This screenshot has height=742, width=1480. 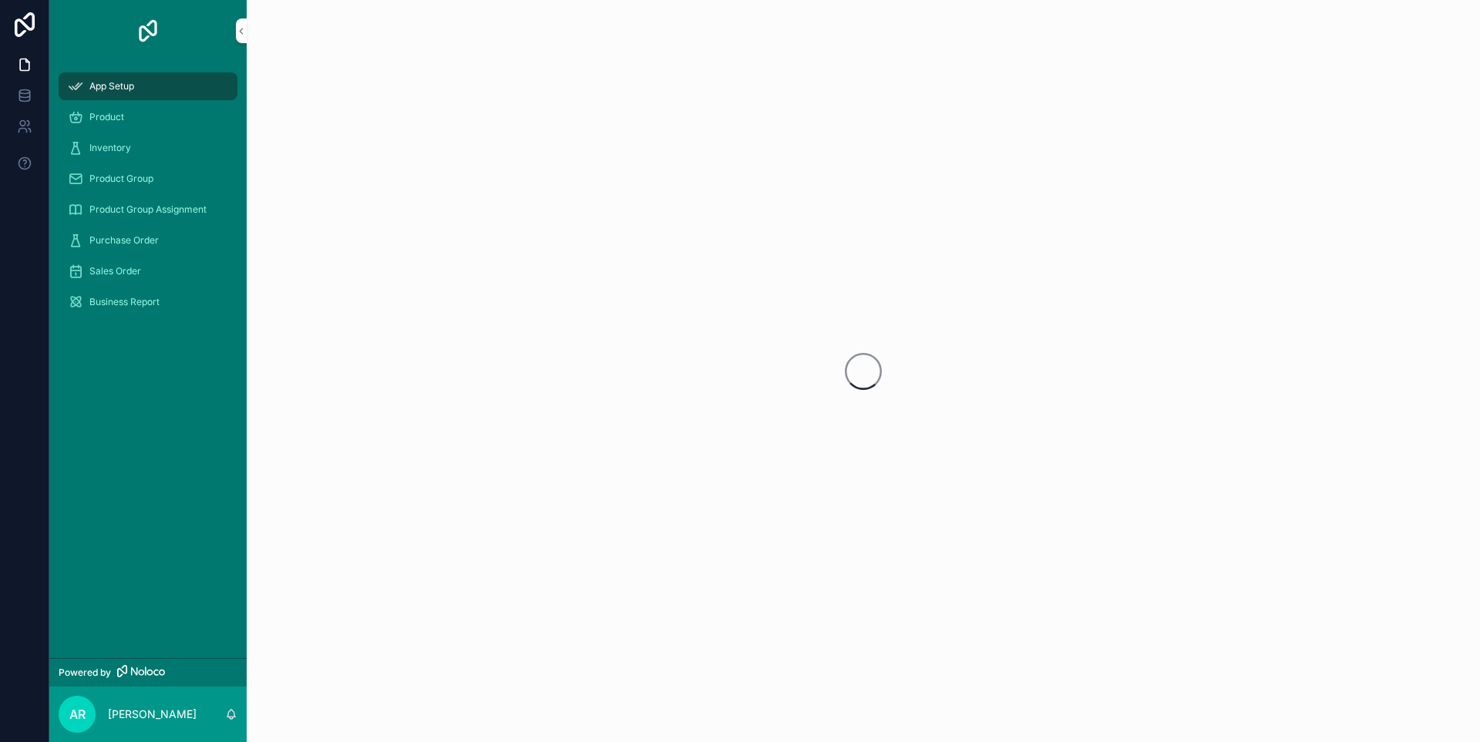 I want to click on span: Sales Order, so click(x=115, y=271).